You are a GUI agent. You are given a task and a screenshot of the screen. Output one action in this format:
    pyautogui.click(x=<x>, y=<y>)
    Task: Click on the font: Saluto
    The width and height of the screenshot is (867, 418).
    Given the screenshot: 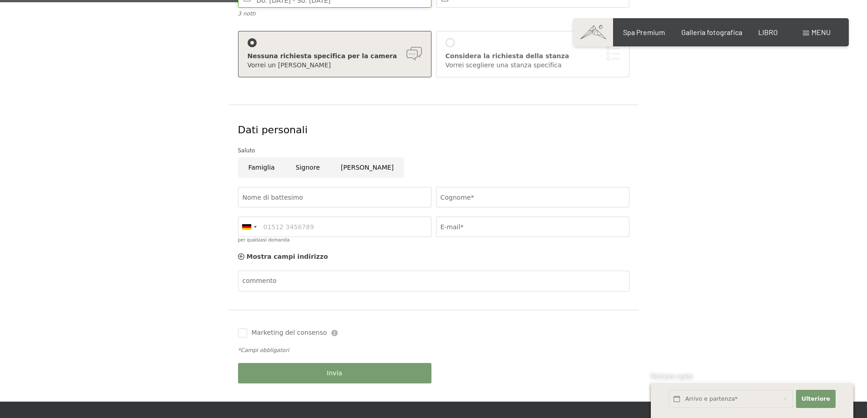 What is the action you would take?
    pyautogui.click(x=247, y=151)
    